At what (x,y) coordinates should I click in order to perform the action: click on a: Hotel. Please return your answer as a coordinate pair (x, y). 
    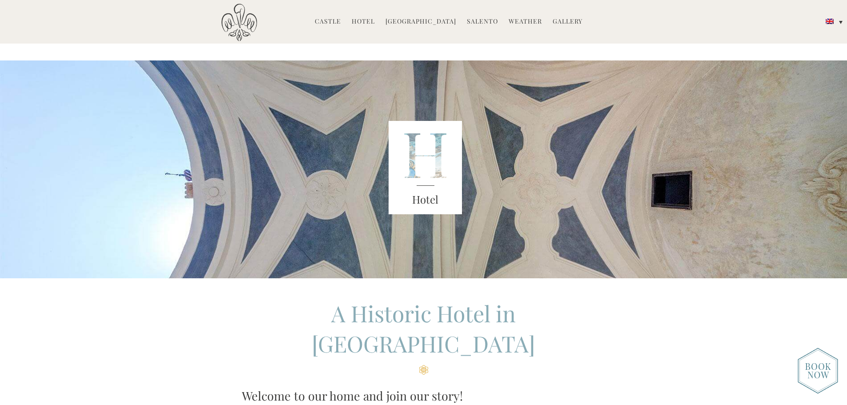
    Looking at the image, I should click on (363, 22).